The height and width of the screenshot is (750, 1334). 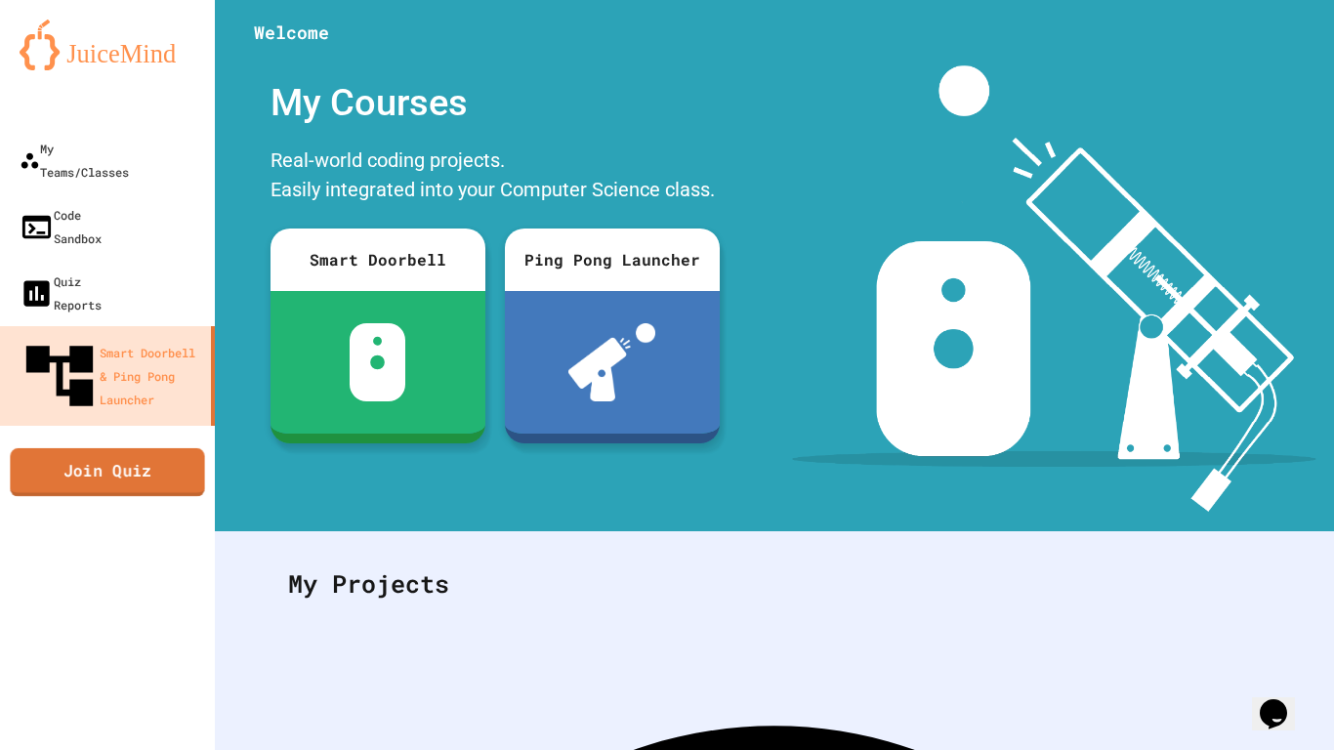 I want to click on a: Join Quiz, so click(x=106, y=473).